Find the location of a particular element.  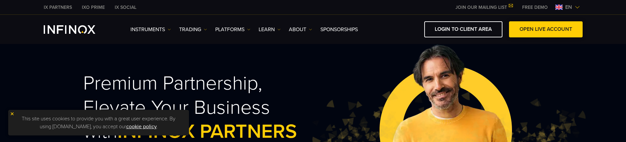

a: Learn is located at coordinates (269, 30).